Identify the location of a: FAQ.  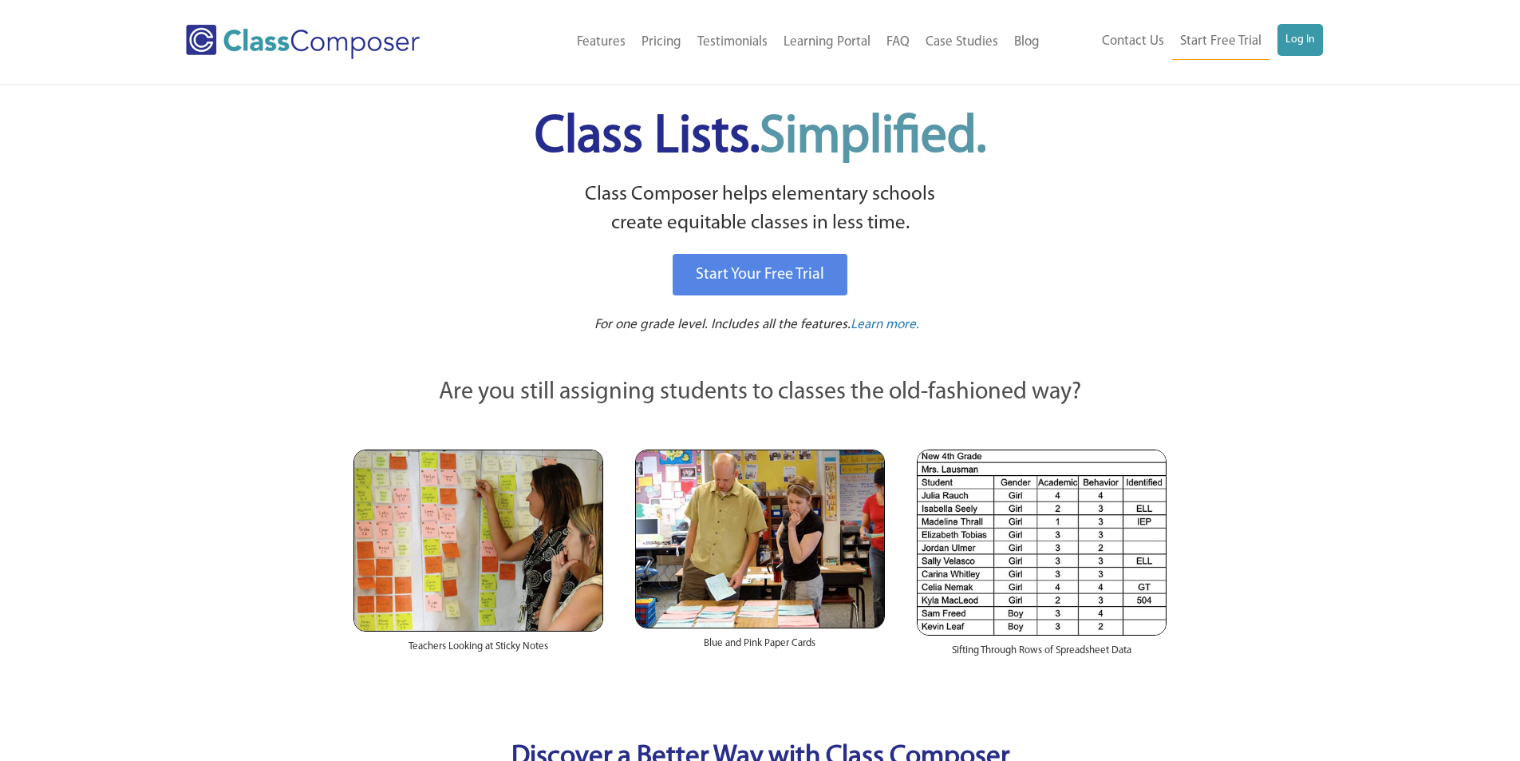
(898, 42).